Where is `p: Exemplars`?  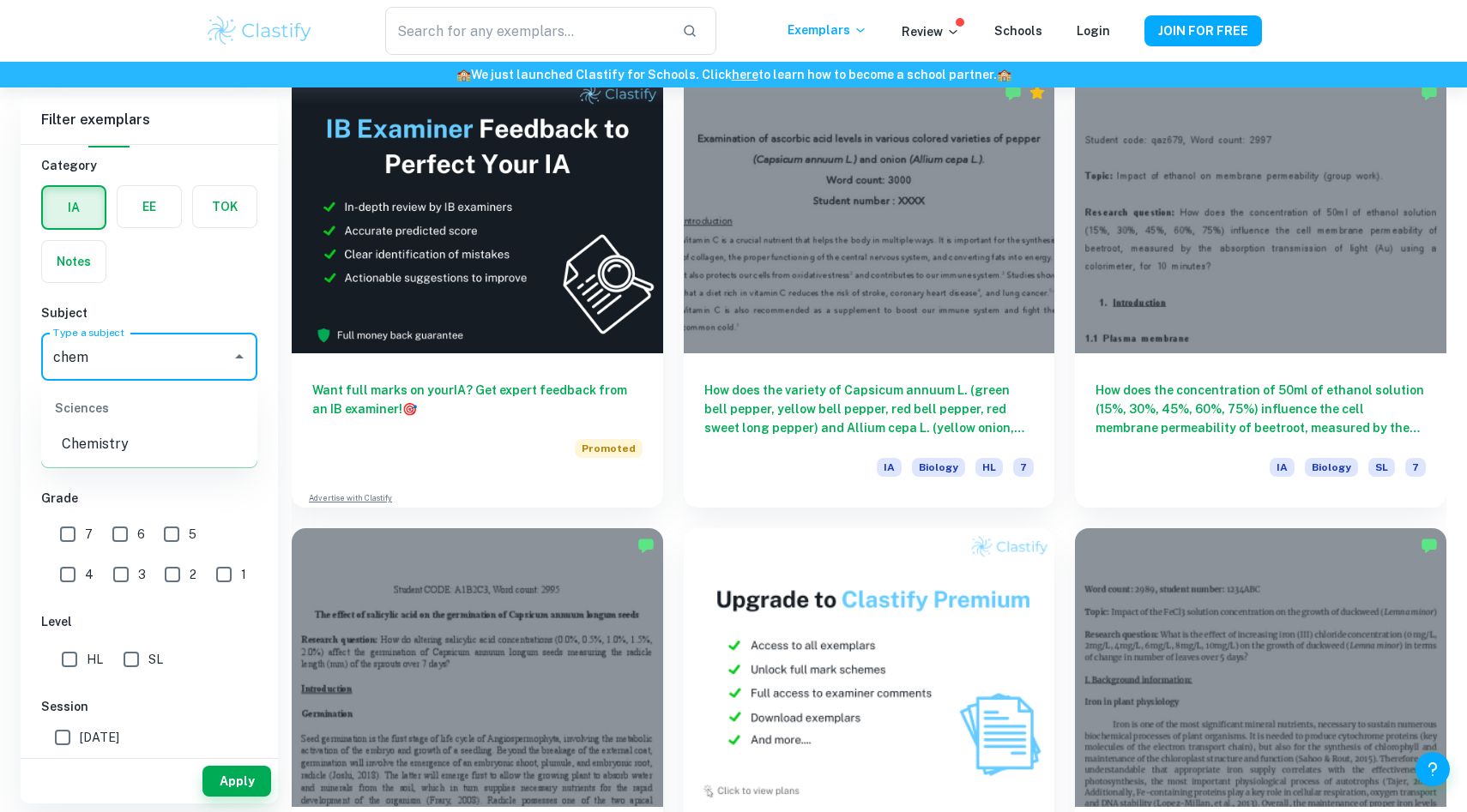
p: Exemplars is located at coordinates (827, 30).